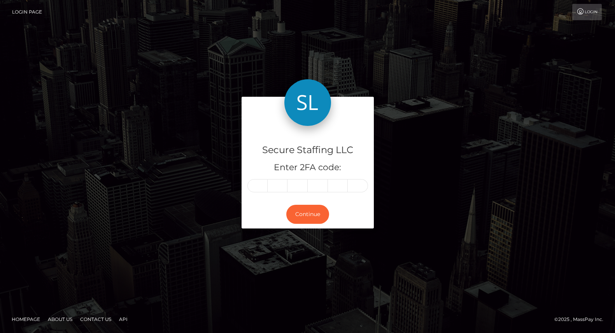  What do you see at coordinates (587, 12) in the screenshot?
I see `a: Login` at bounding box center [587, 12].